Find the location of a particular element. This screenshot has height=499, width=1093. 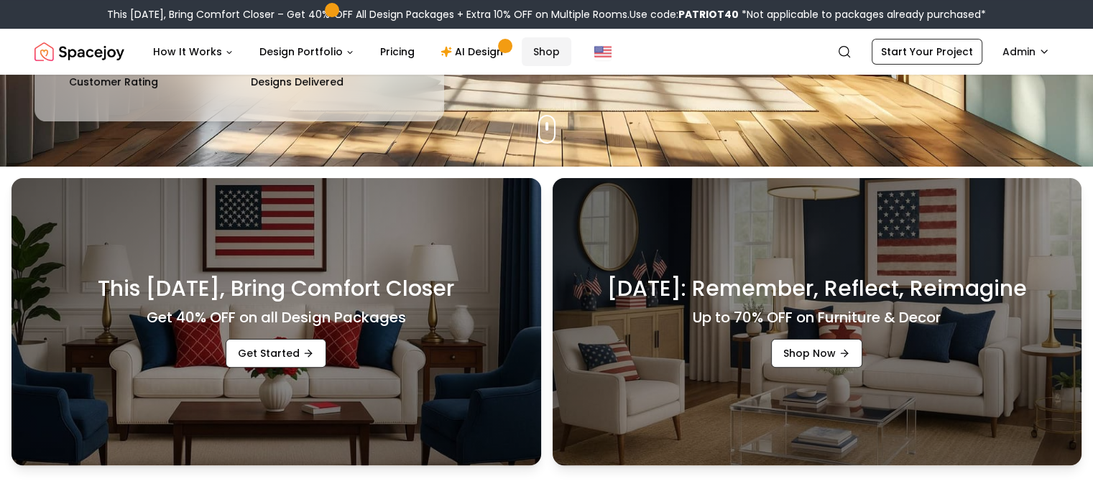

a: Pricing is located at coordinates (397, 52).